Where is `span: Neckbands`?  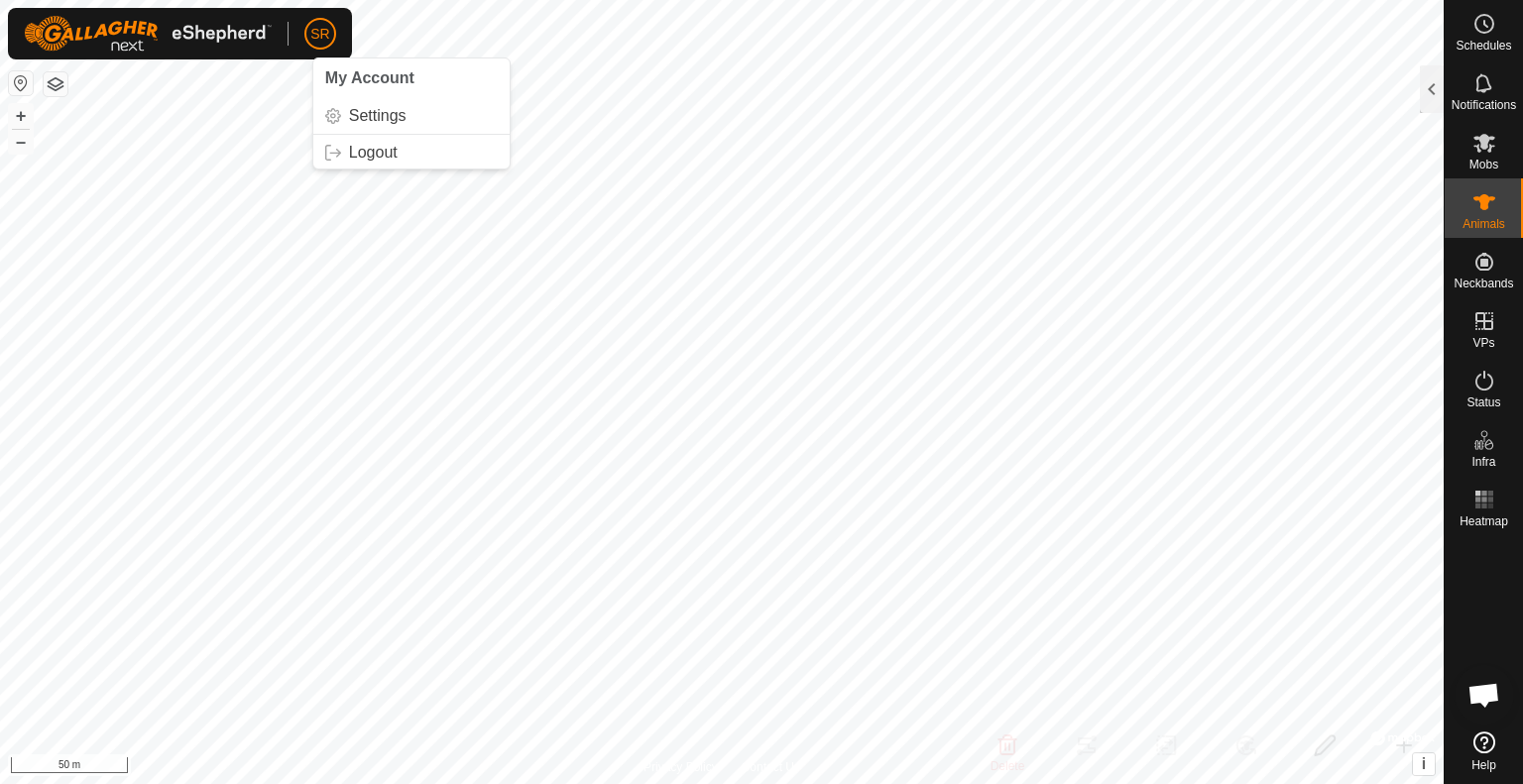 span: Neckbands is located at coordinates (1483, 283).